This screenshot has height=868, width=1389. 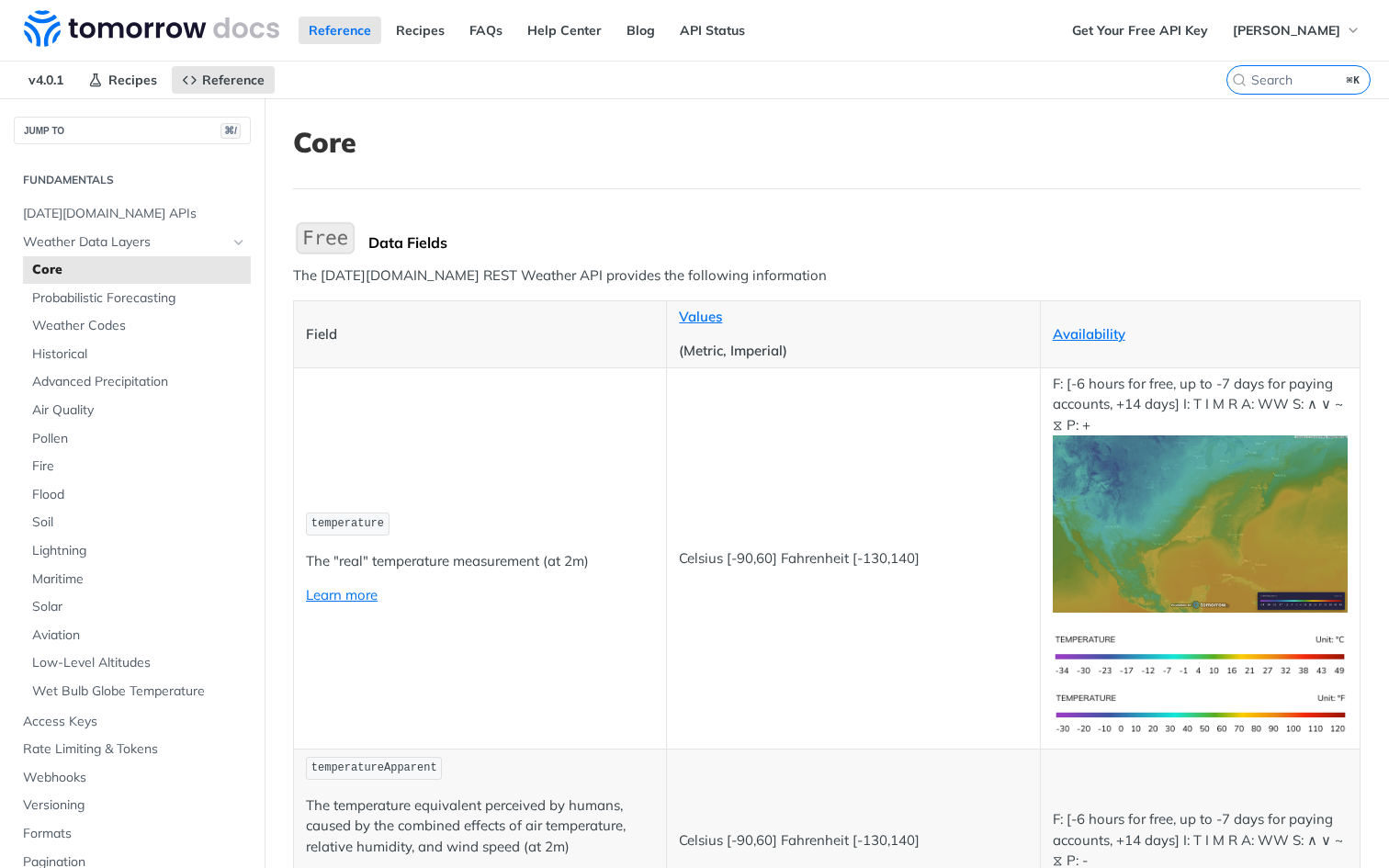 What do you see at coordinates (852, 351) in the screenshot?
I see `p: (Metric, Imperial)` at bounding box center [852, 351].